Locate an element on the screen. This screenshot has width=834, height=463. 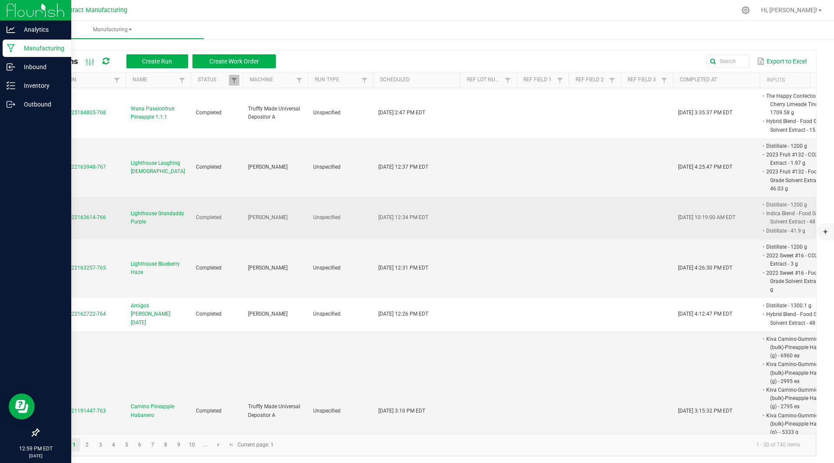
span: Go to the next page is located at coordinates (219, 445).